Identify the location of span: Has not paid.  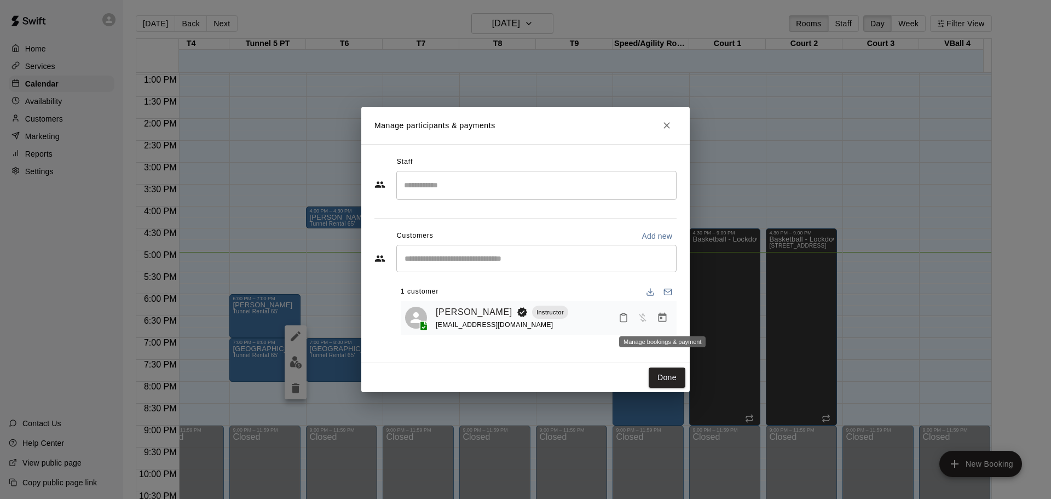
(643, 317).